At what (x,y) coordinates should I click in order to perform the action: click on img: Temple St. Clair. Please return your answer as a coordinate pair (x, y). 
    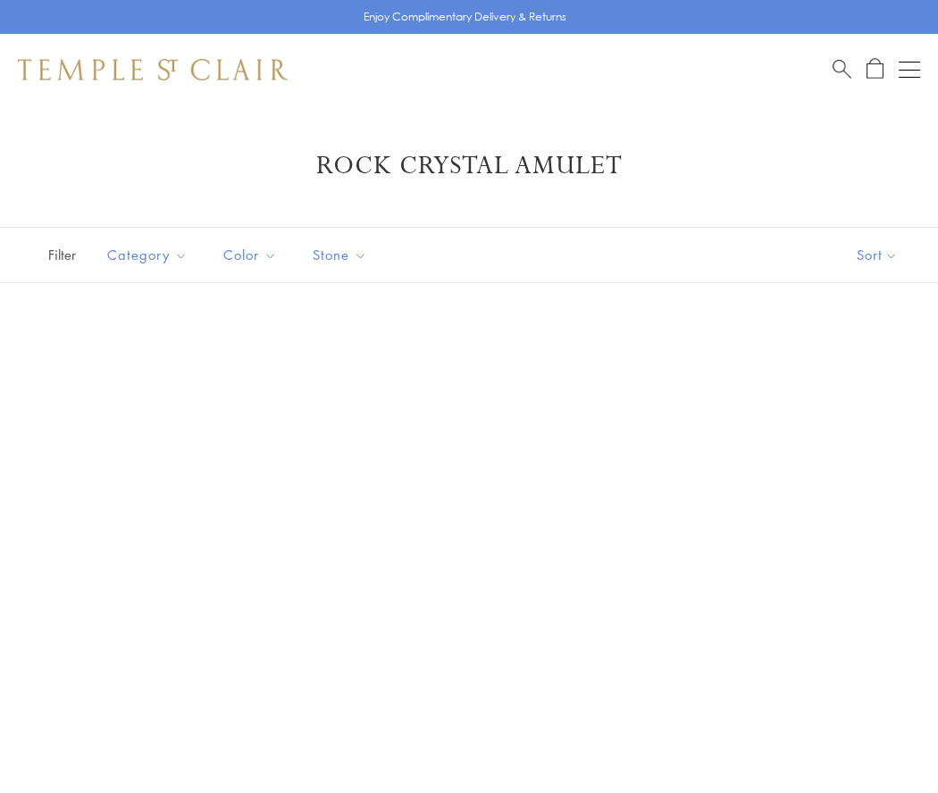
    Looking at the image, I should click on (153, 70).